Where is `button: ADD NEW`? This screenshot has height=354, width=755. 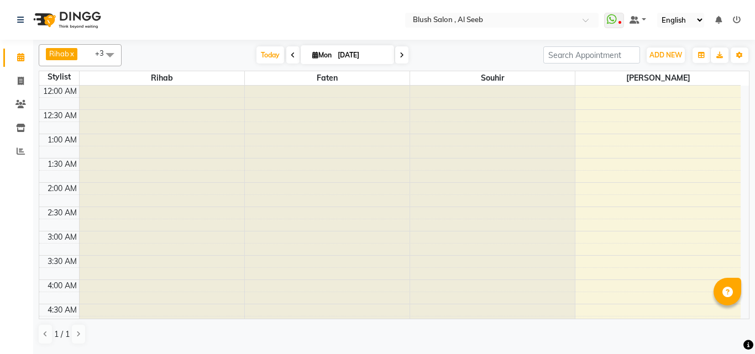
button: ADD NEW is located at coordinates (666, 55).